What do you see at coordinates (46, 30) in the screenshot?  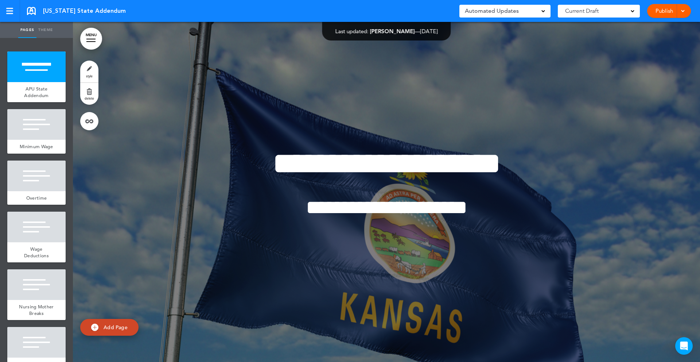 I see `a: Theme` at bounding box center [46, 30].